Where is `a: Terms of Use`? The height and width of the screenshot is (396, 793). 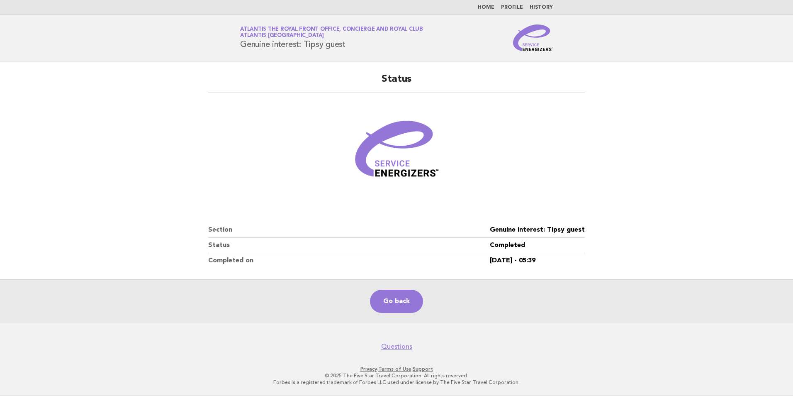 a: Terms of Use is located at coordinates (395, 369).